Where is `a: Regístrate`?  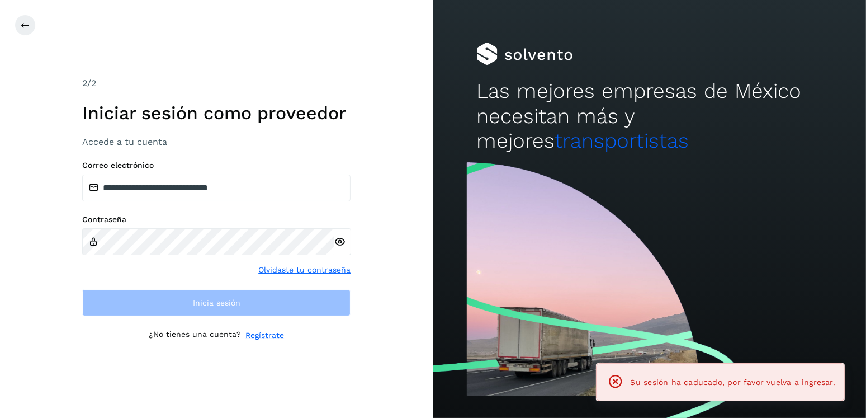
a: Regístrate is located at coordinates (264, 335).